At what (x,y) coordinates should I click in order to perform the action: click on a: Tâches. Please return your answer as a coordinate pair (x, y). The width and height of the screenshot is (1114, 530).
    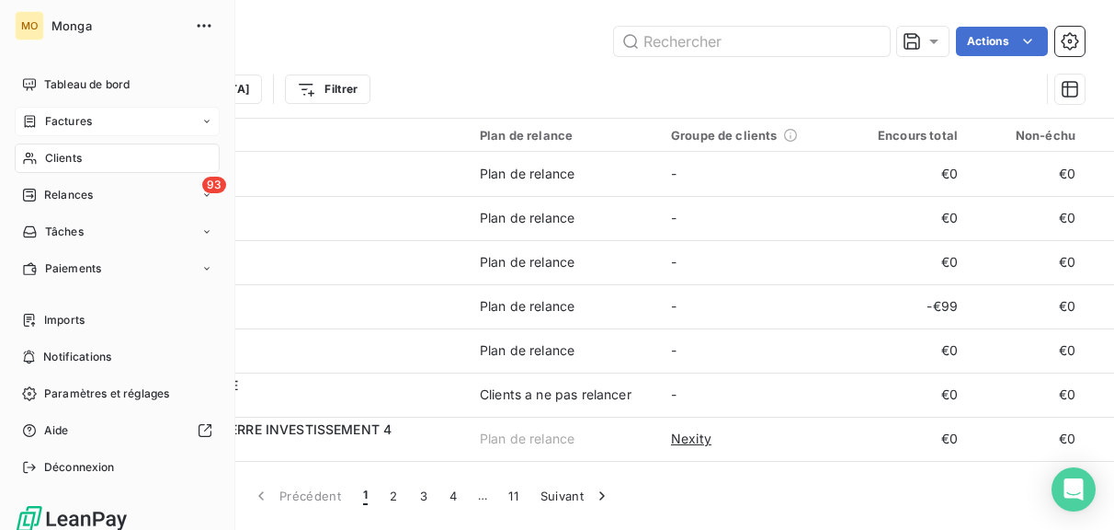
    Looking at the image, I should click on (117, 232).